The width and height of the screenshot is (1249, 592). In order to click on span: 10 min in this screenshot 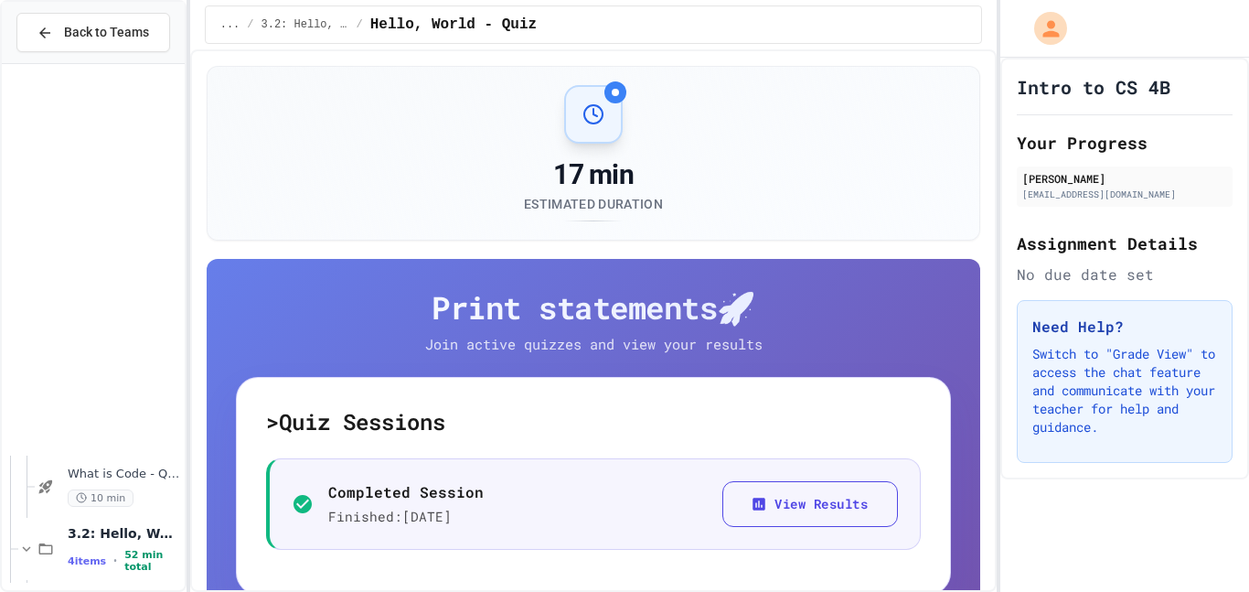, I will do `click(101, 497)`.